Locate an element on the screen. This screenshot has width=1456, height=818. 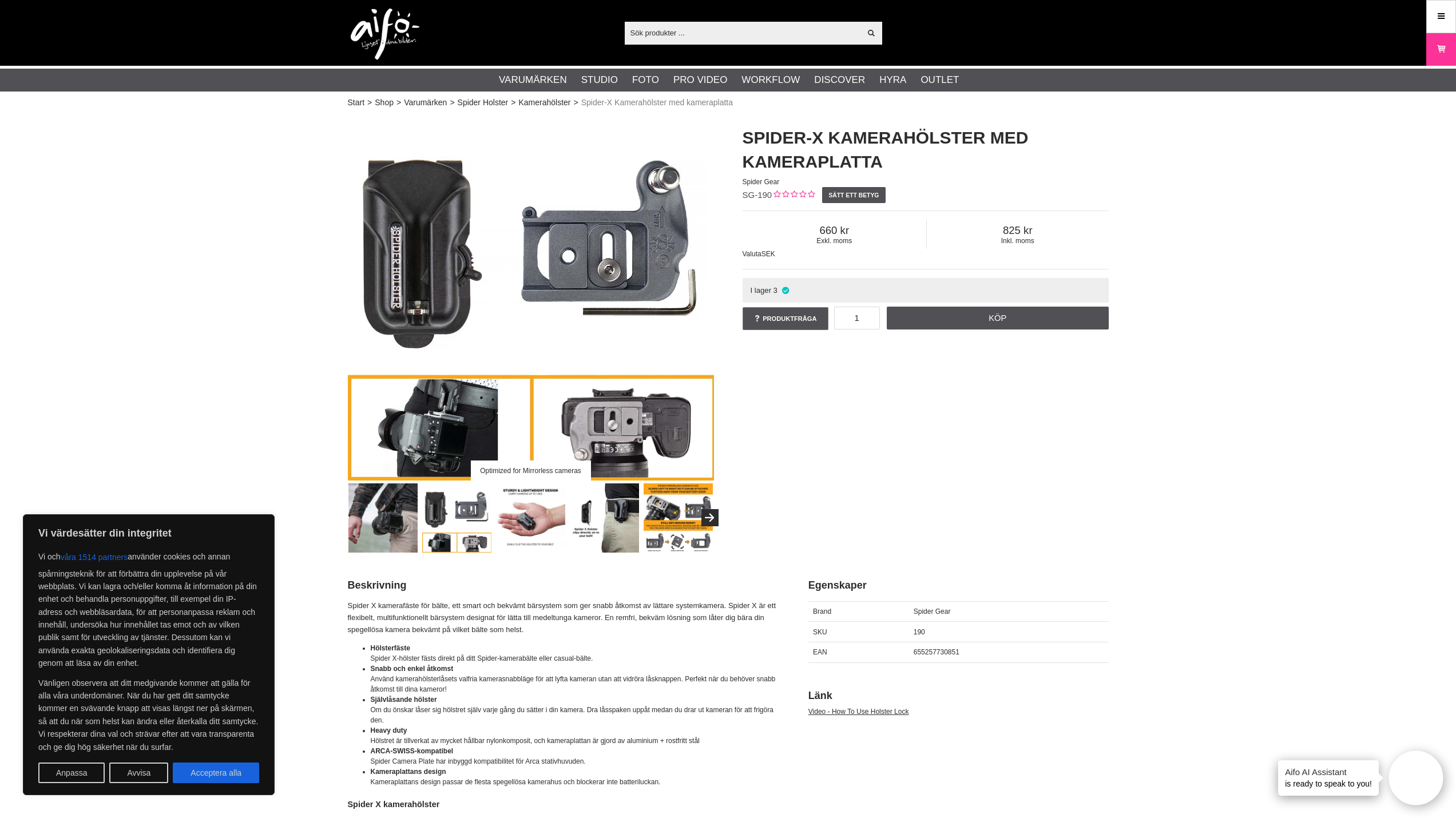
strong: Hölsterfäste is located at coordinates (390, 648).